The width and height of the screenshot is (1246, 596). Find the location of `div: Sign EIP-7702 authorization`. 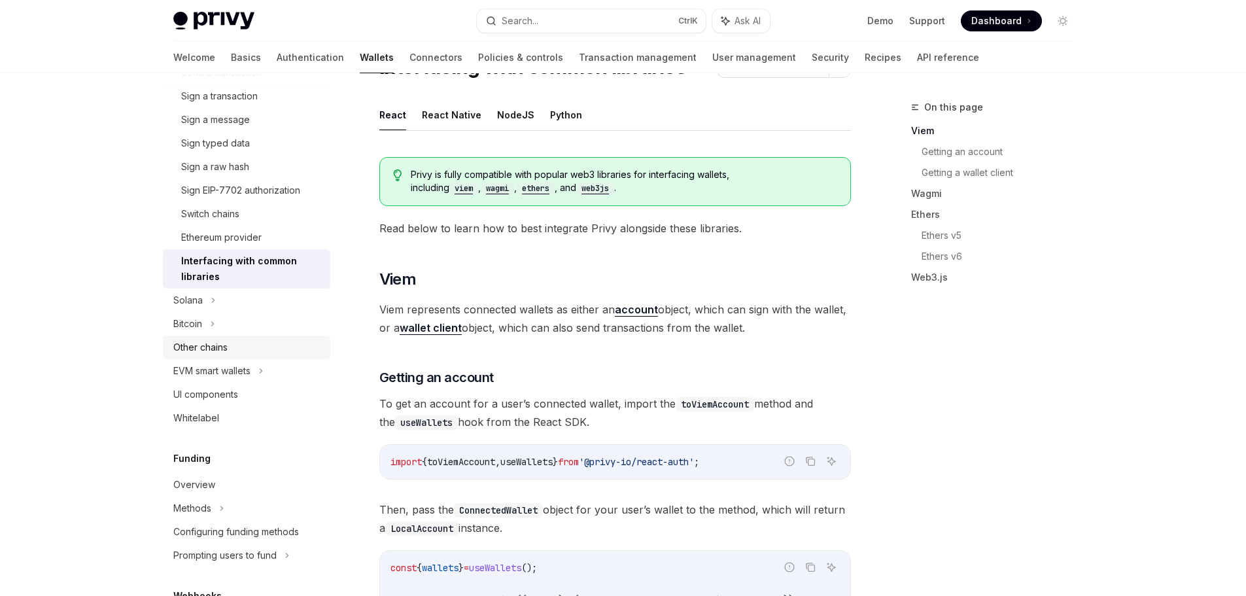

div: Sign EIP-7702 authorization is located at coordinates (241, 190).